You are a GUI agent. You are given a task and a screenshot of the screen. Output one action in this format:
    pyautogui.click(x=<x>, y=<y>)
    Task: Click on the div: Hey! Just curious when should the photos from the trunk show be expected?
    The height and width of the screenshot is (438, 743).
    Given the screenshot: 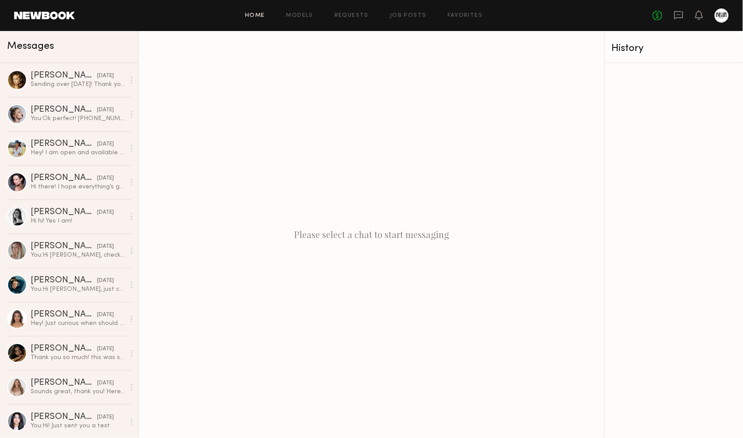 What is the action you would take?
    pyautogui.click(x=78, y=323)
    